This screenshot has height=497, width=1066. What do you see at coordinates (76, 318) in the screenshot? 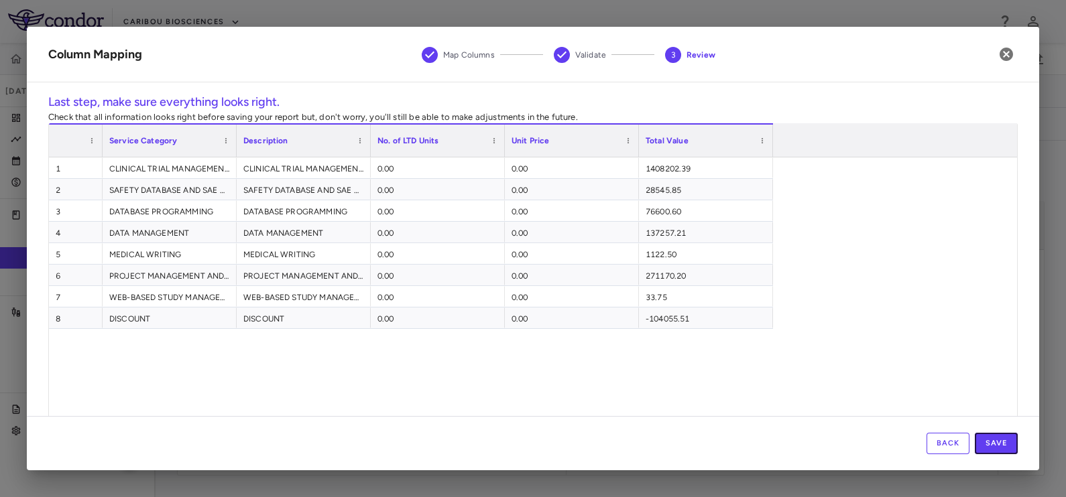
I see `div: 8` at bounding box center [76, 318].